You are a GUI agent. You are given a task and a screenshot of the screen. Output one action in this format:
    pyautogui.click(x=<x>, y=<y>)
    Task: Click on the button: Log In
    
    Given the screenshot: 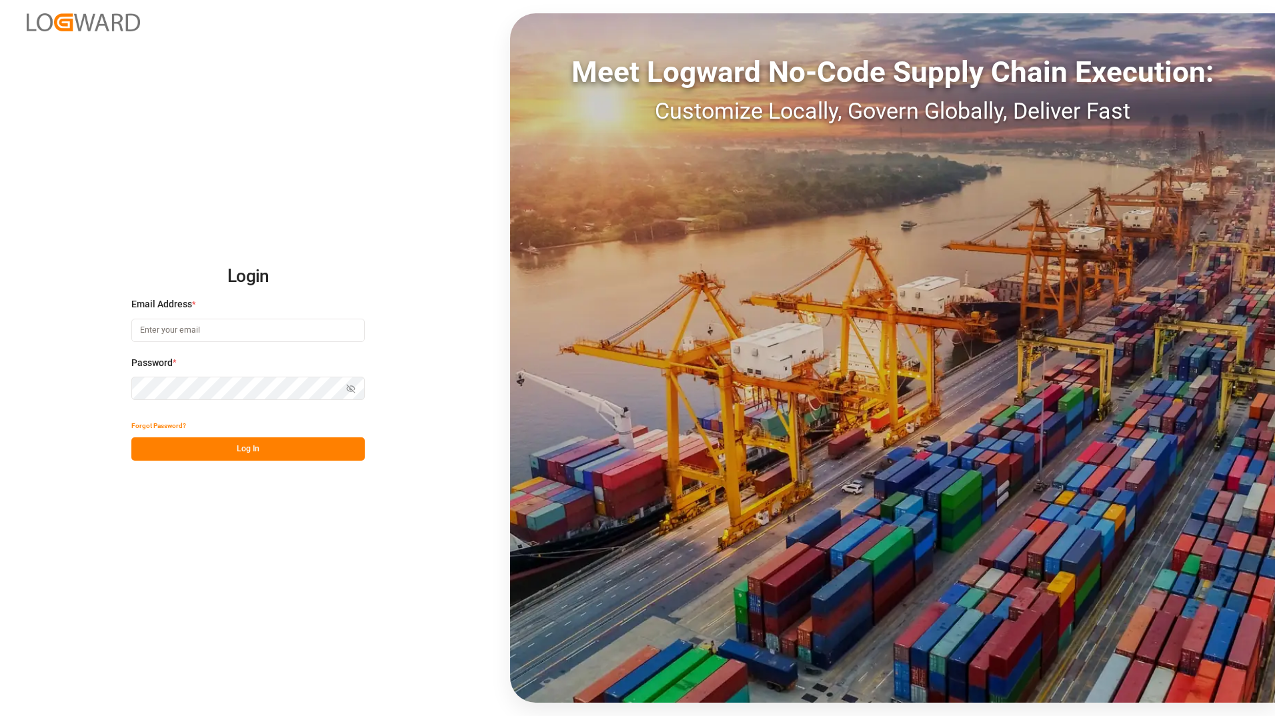 What is the action you would take?
    pyautogui.click(x=248, y=449)
    